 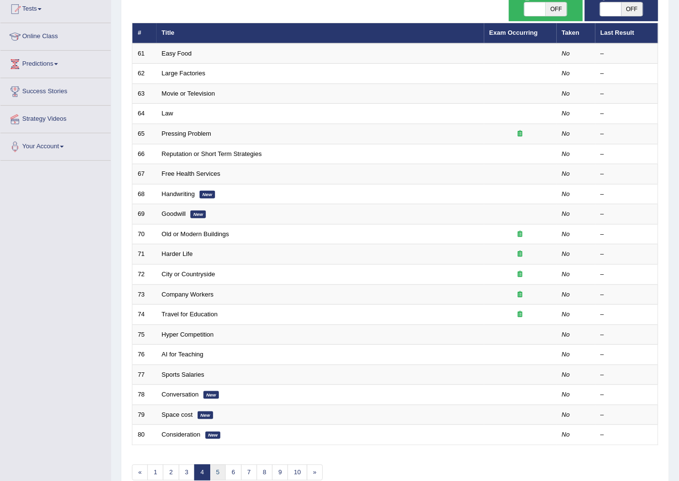 I want to click on td: 65, so click(x=145, y=134).